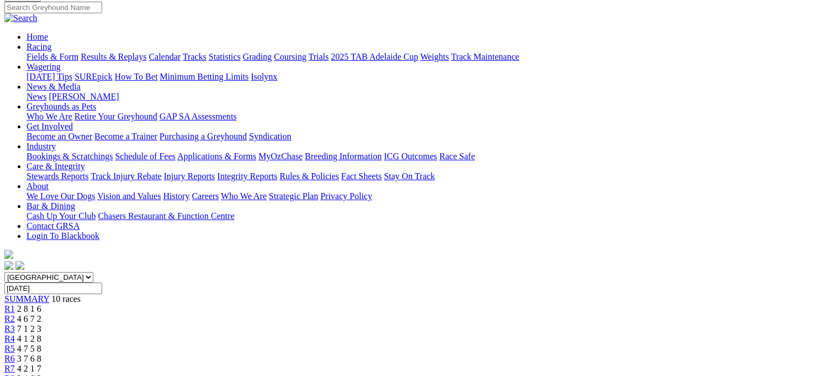 Image resolution: width=840 pixels, height=376 pixels. I want to click on a: Become a Trainer, so click(126, 136).